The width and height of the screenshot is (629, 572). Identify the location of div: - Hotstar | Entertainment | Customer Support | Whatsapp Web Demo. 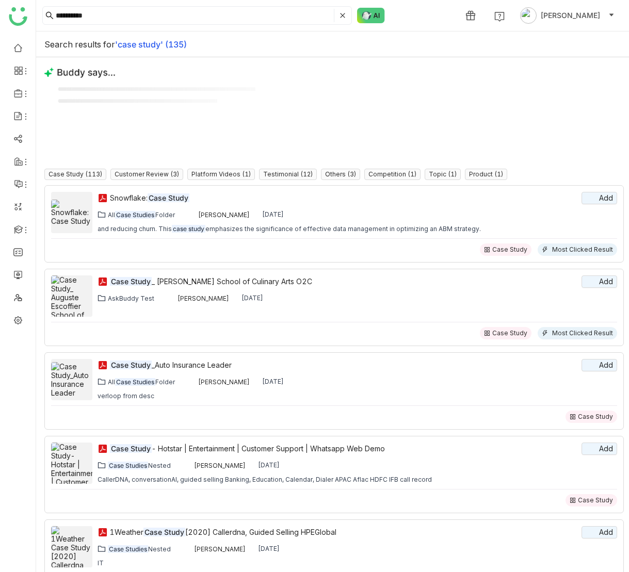
(345, 449).